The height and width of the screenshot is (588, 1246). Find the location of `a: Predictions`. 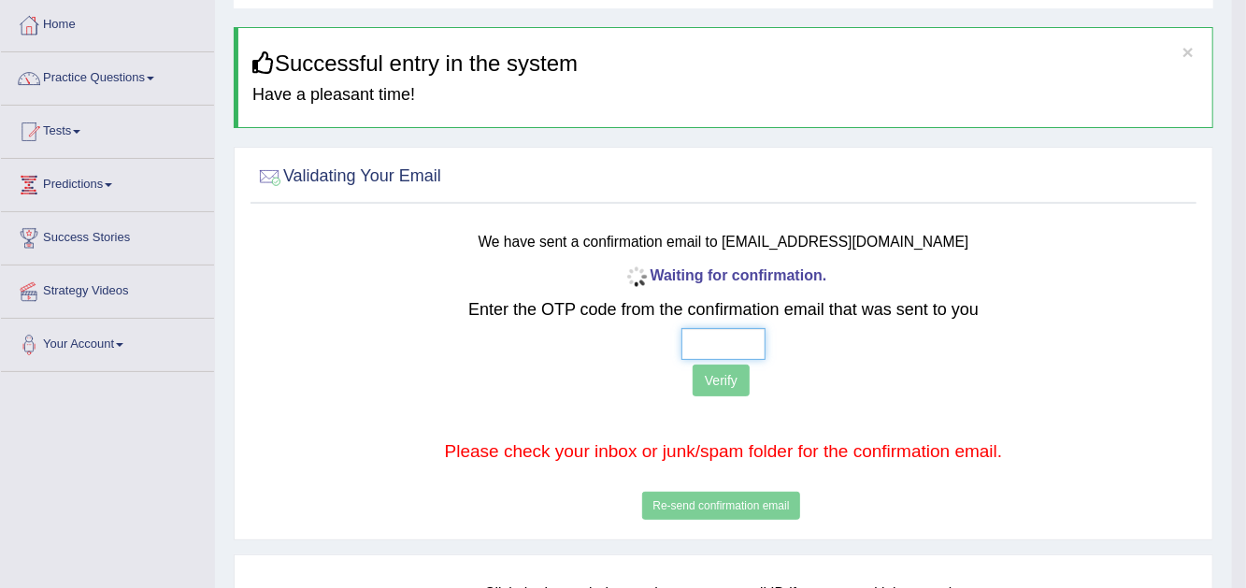

a: Predictions is located at coordinates (108, 182).